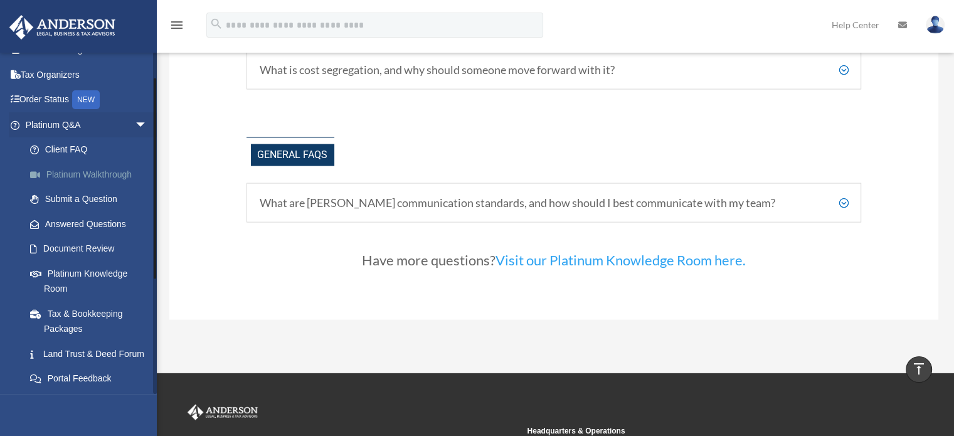  What do you see at coordinates (216, 24) in the screenshot?
I see `i: search` at bounding box center [216, 24].